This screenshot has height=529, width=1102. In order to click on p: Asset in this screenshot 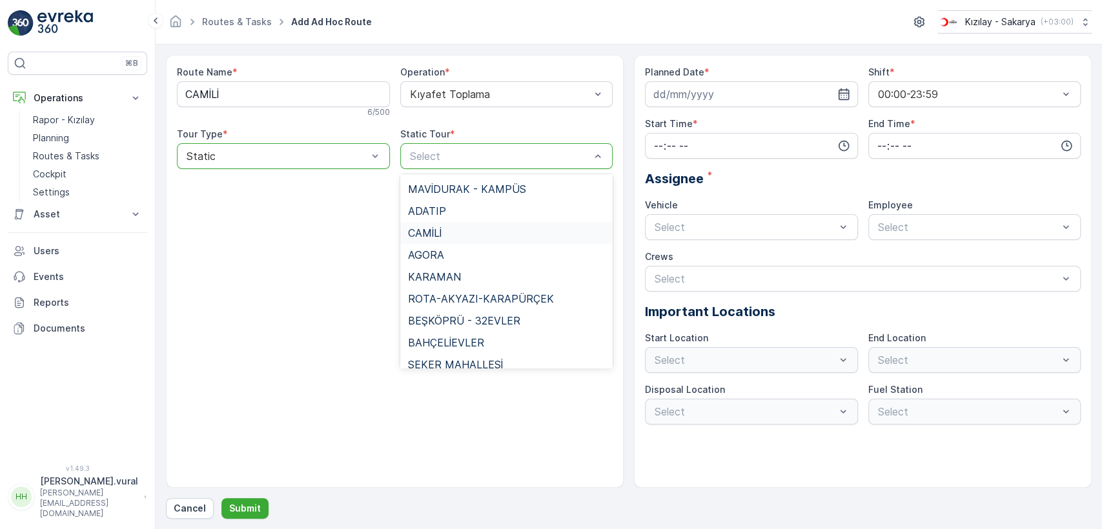, I will do `click(77, 214)`.